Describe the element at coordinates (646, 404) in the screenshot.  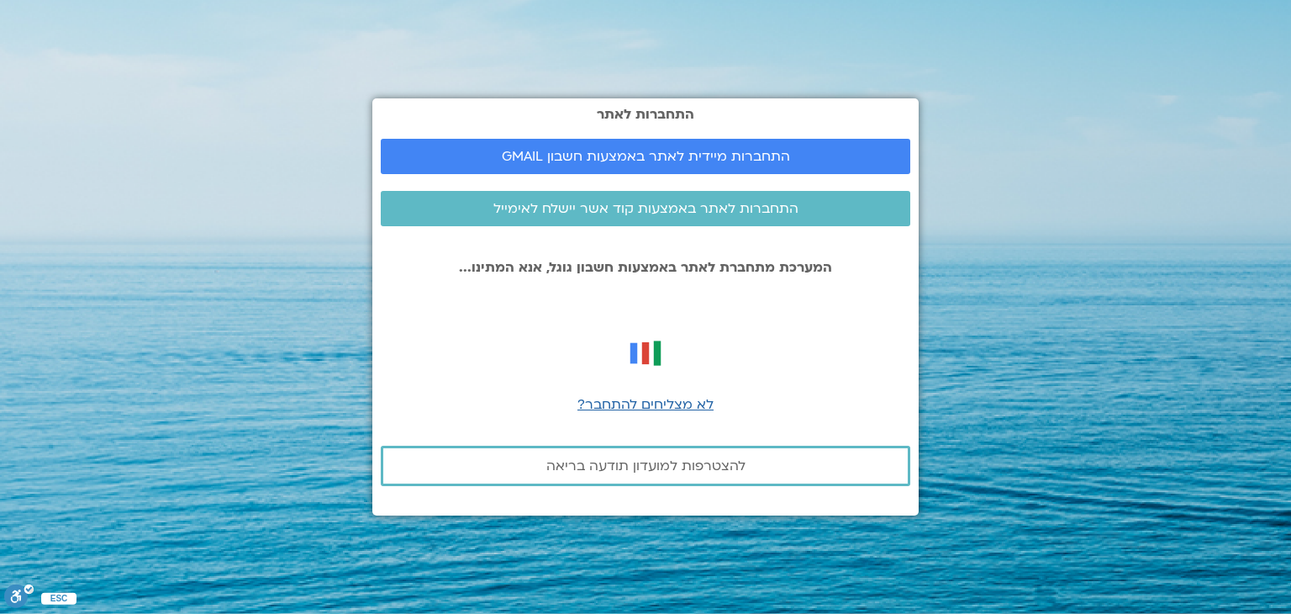
I see `span: לא מצליחים להתחבר?` at that location.